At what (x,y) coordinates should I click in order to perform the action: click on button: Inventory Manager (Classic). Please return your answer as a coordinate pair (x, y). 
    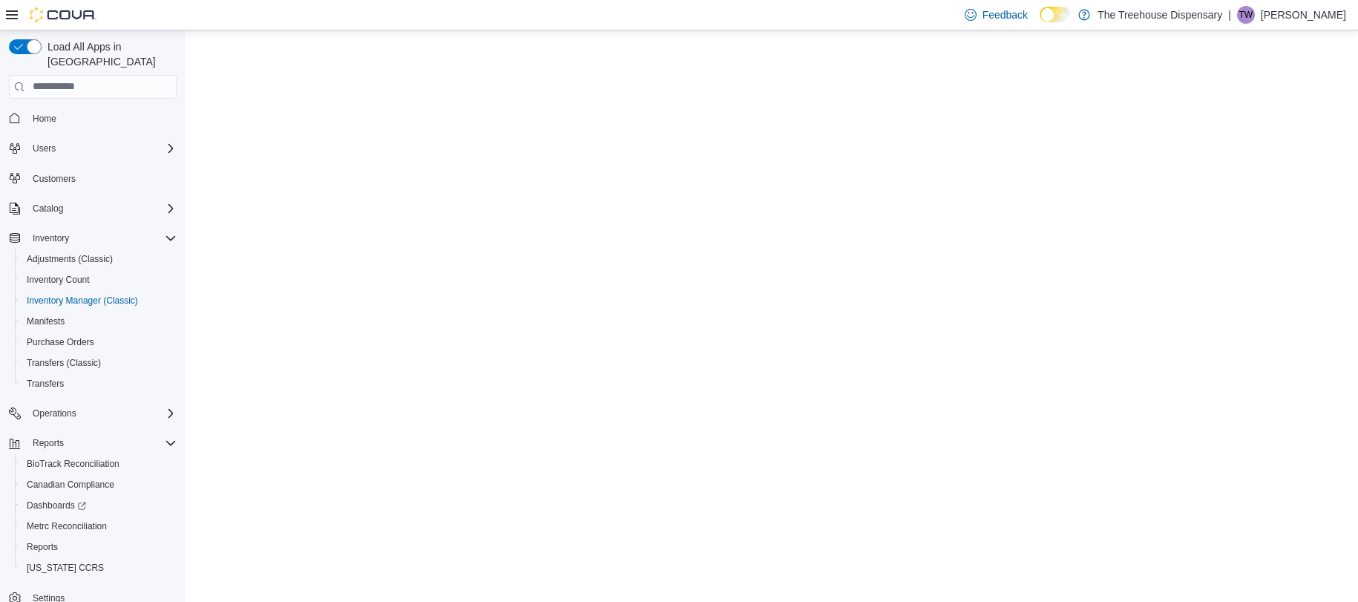
    Looking at the image, I should click on (99, 300).